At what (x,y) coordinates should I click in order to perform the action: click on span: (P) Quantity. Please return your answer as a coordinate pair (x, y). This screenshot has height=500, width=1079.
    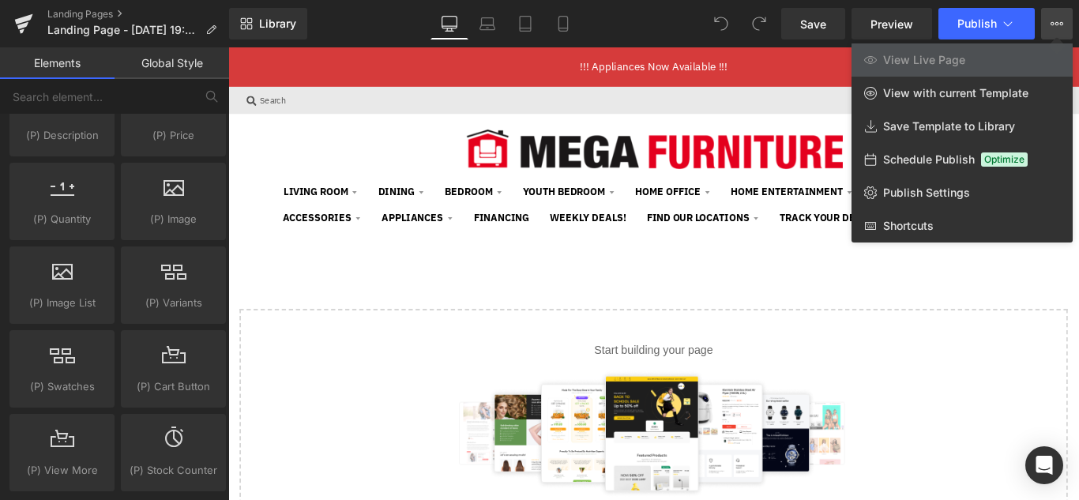
    Looking at the image, I should click on (62, 219).